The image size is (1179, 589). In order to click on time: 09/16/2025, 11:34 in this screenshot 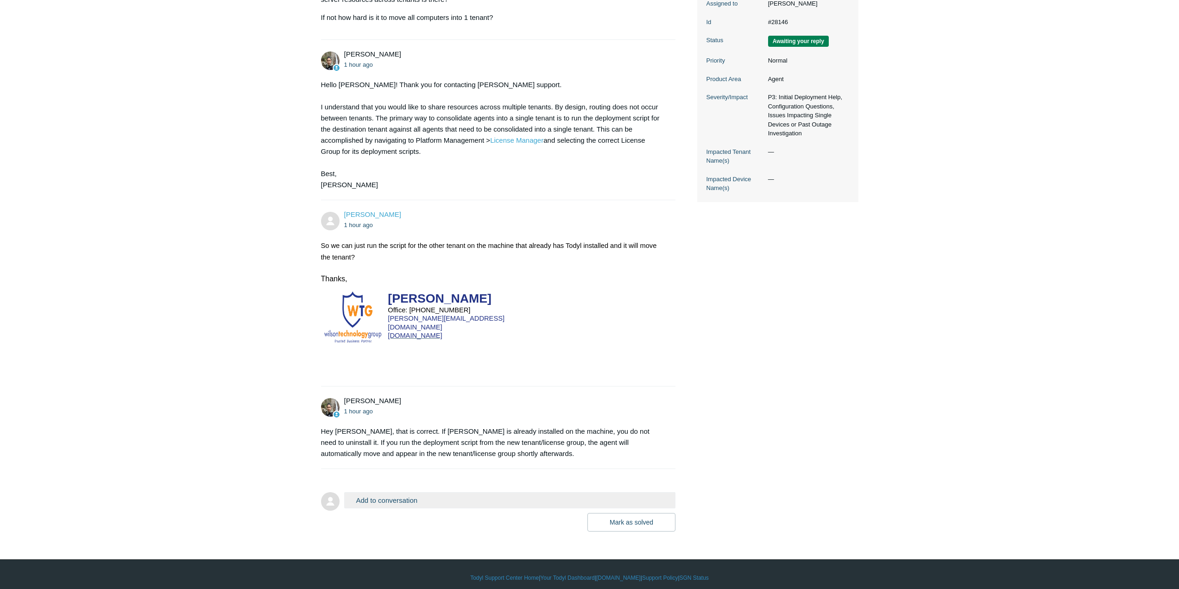, I will do `click(359, 64)`.